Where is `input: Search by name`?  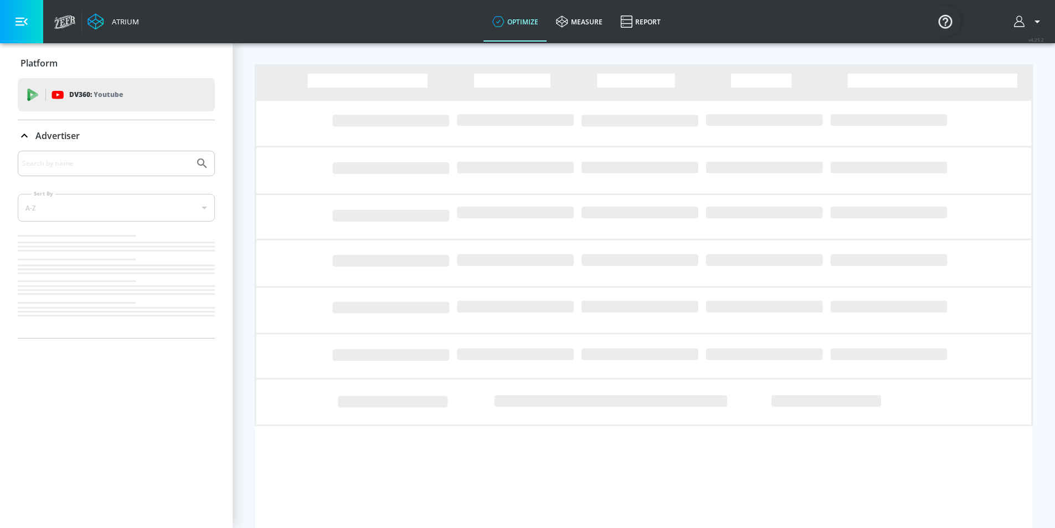 input: Search by name is located at coordinates (106, 163).